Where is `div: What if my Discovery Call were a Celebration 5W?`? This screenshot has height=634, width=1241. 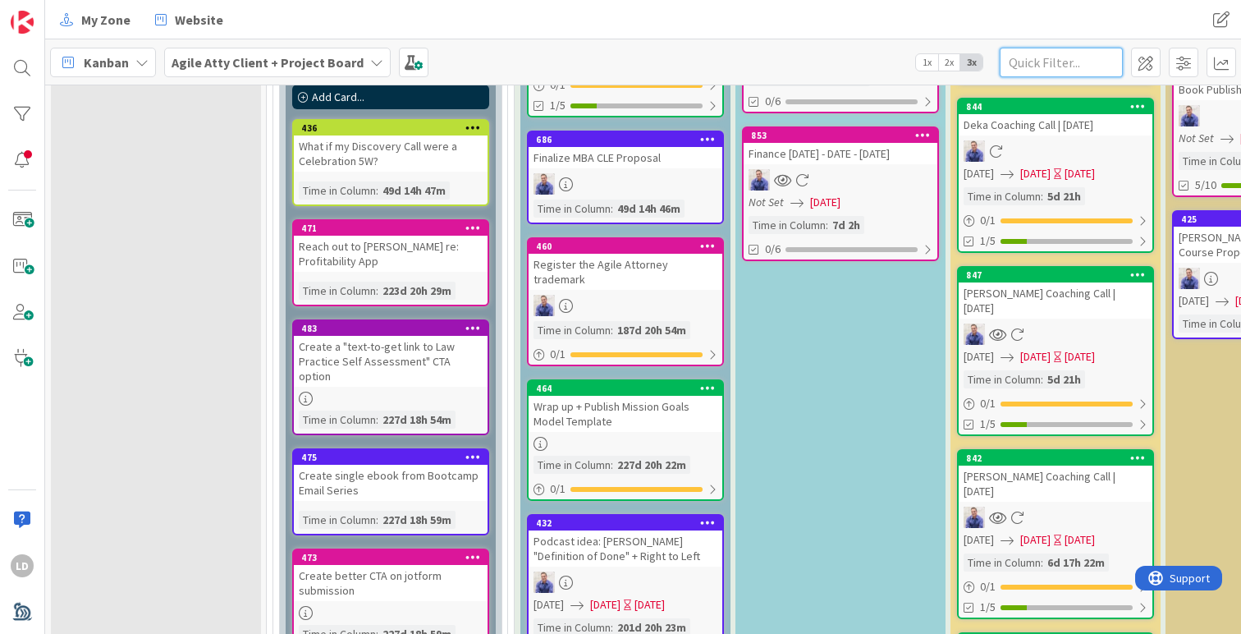
div: What if my Discovery Call were a Celebration 5W? is located at coordinates (391, 153).